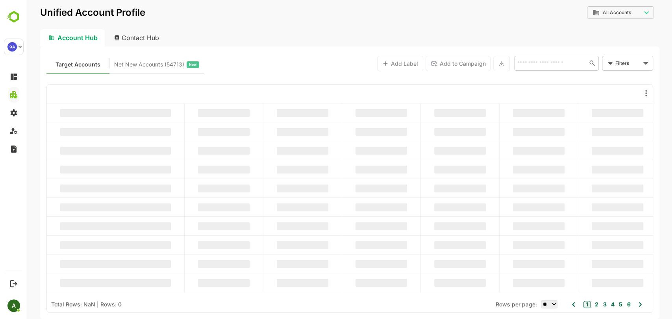  Describe the element at coordinates (584, 305) in the screenshot. I see `button: 4` at that location.